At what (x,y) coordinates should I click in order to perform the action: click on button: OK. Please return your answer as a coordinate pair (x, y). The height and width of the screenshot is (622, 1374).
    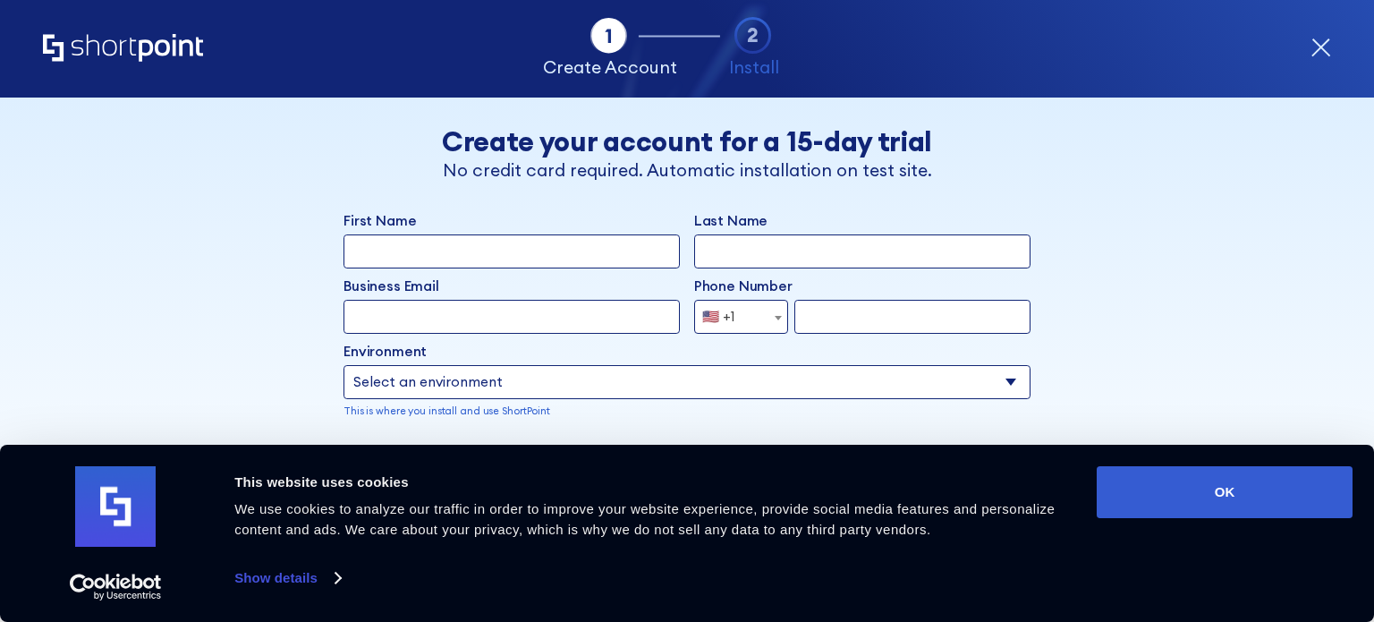
    Looking at the image, I should click on (1225, 492).